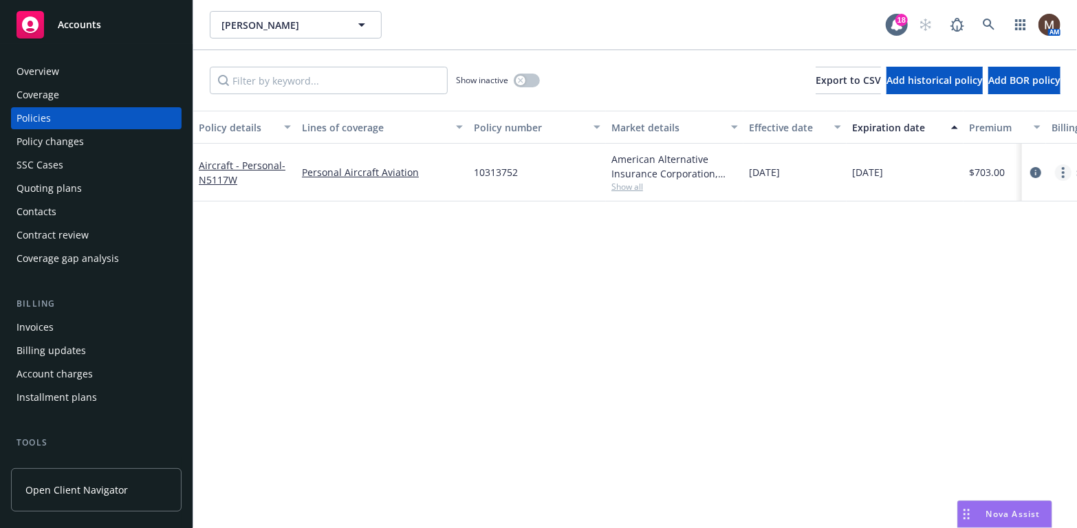 The width and height of the screenshot is (1077, 528). Describe the element at coordinates (35, 327) in the screenshot. I see `div: Invoices` at that location.